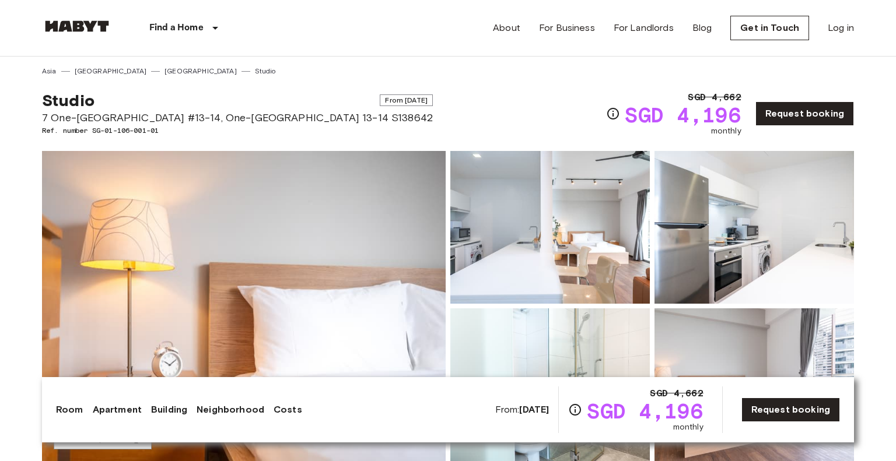  What do you see at coordinates (265, 71) in the screenshot?
I see `a: Studio` at bounding box center [265, 71].